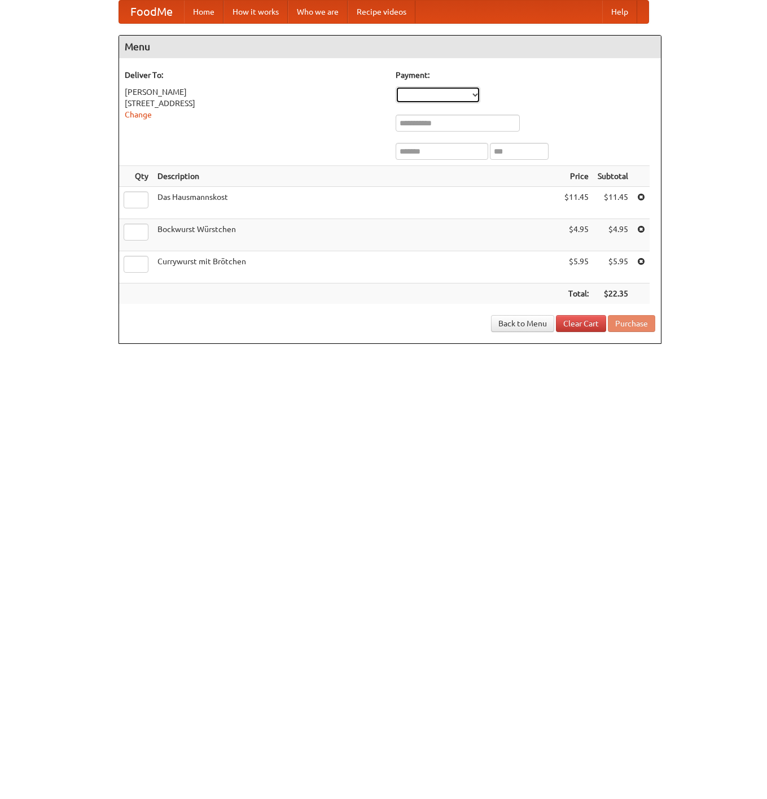 The width and height of the screenshot is (767, 799). What do you see at coordinates (204, 12) in the screenshot?
I see `a: Home` at bounding box center [204, 12].